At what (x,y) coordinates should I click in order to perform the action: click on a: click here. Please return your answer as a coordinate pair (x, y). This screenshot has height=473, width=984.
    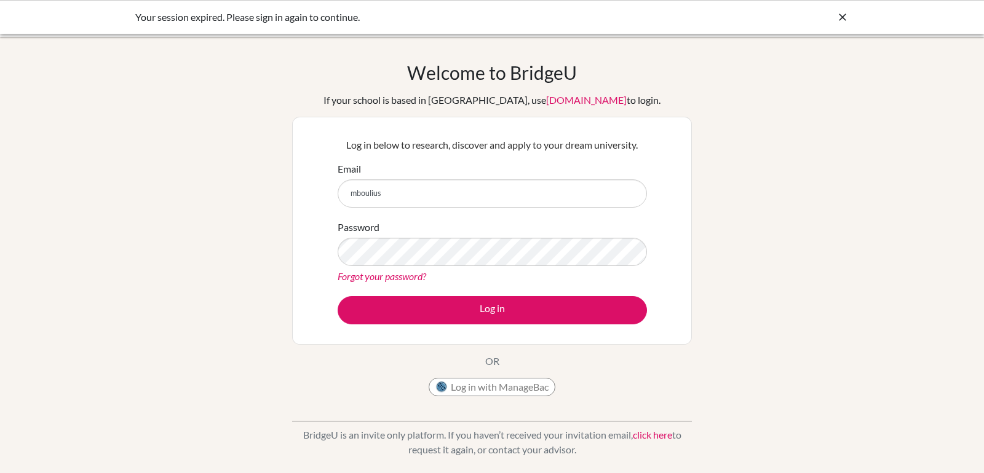
    Looking at the image, I should click on (652, 435).